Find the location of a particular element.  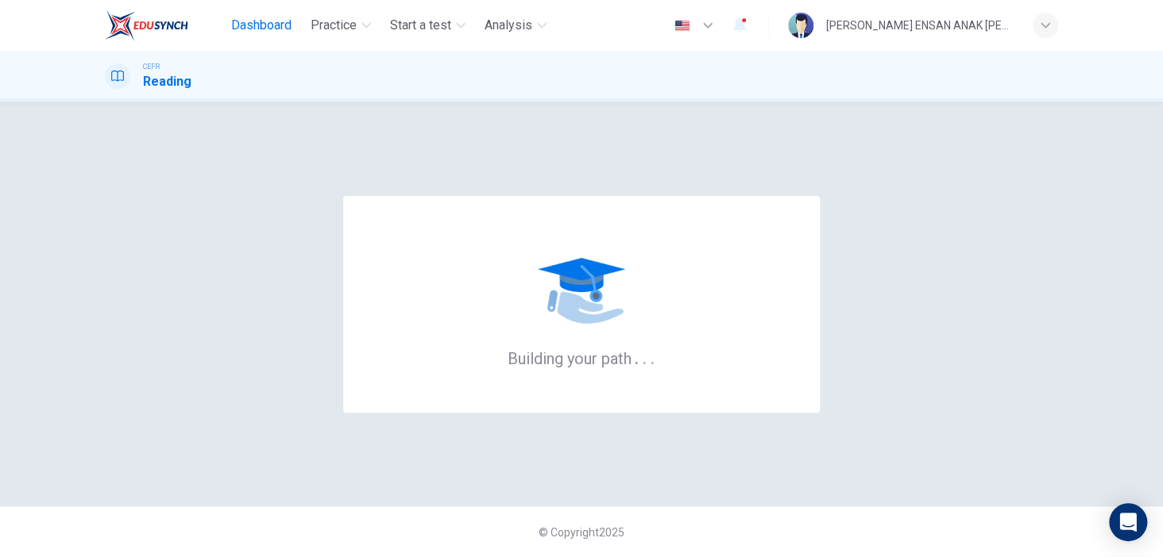

a: Dashboard is located at coordinates (261, 25).